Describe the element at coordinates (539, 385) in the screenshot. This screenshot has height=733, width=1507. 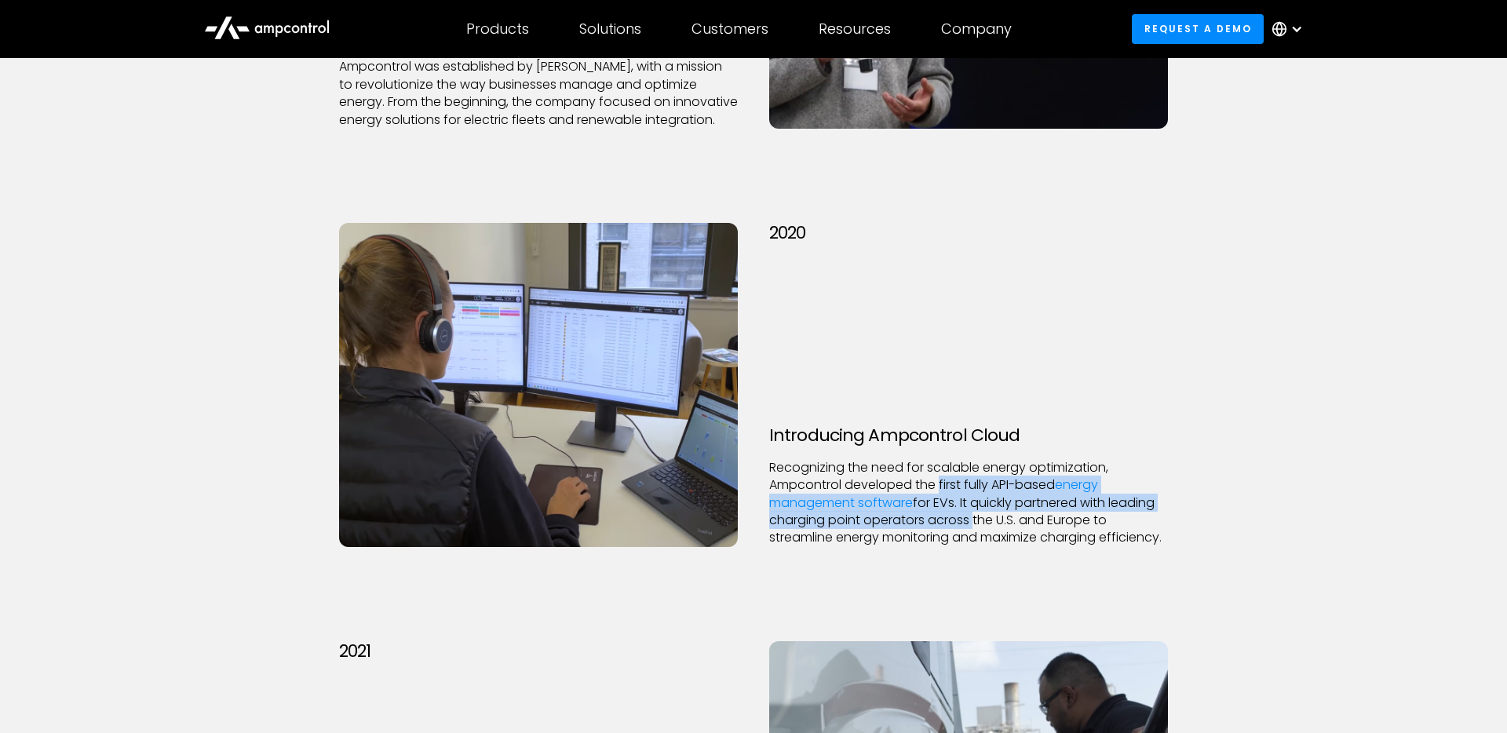
I see `img: Ampcontrol team member working at computer` at that location.